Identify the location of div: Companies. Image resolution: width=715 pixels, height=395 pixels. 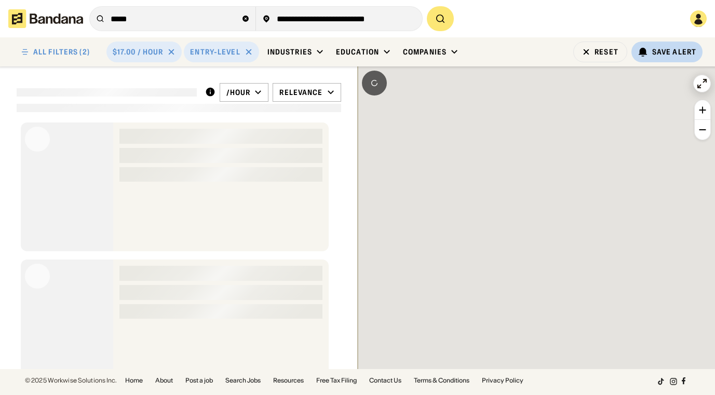
(425, 52).